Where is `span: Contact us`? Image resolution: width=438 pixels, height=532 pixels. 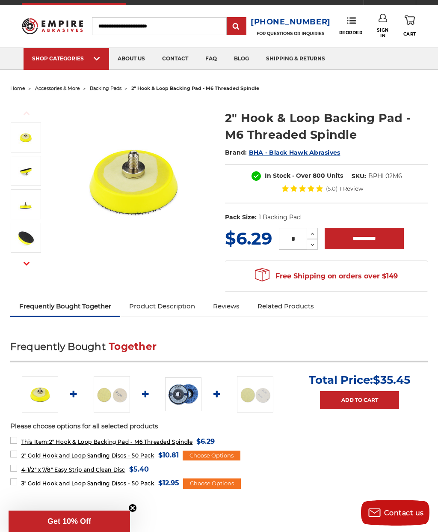
span: Contact us is located at coordinates (404, 513).